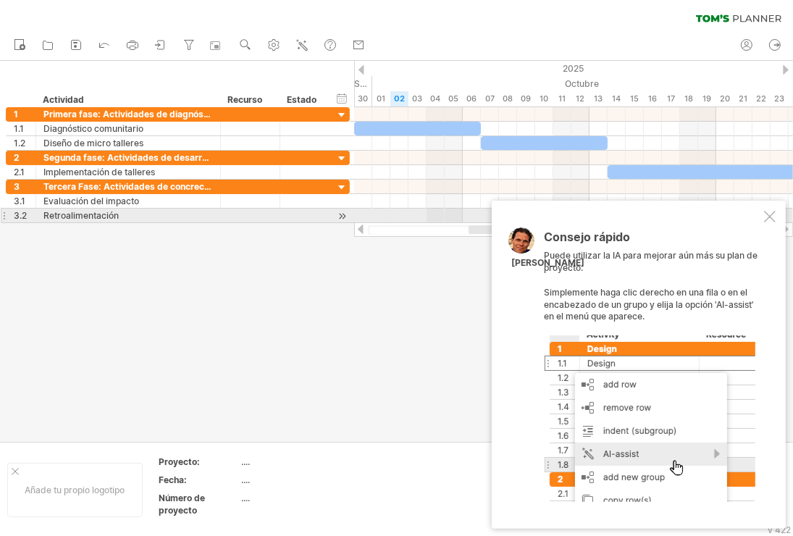 The width and height of the screenshot is (793, 536). Describe the element at coordinates (635, 99) in the screenshot. I see `div: Wednesday, 15 October 2025` at that location.